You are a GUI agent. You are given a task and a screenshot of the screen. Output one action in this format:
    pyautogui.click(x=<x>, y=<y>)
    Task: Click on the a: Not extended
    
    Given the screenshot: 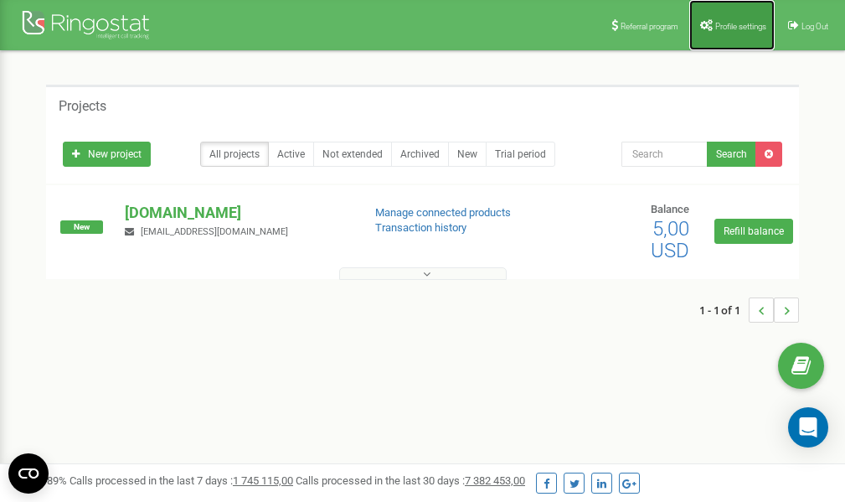 What is the action you would take?
    pyautogui.click(x=353, y=154)
    